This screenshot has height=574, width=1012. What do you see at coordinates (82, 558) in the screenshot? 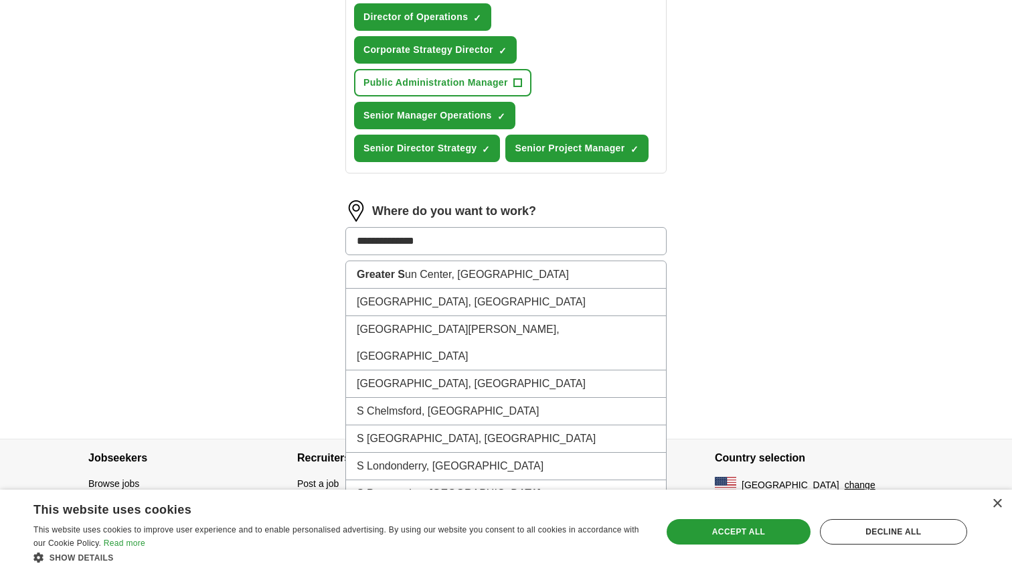
I see `span: Show details` at bounding box center [82, 558].